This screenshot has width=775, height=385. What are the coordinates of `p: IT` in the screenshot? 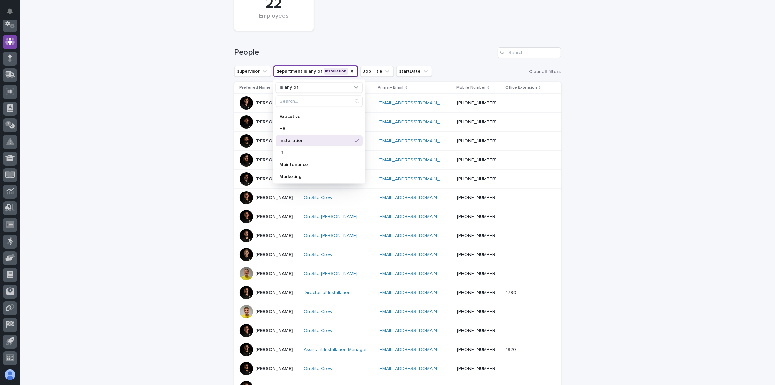 It's located at (315, 152).